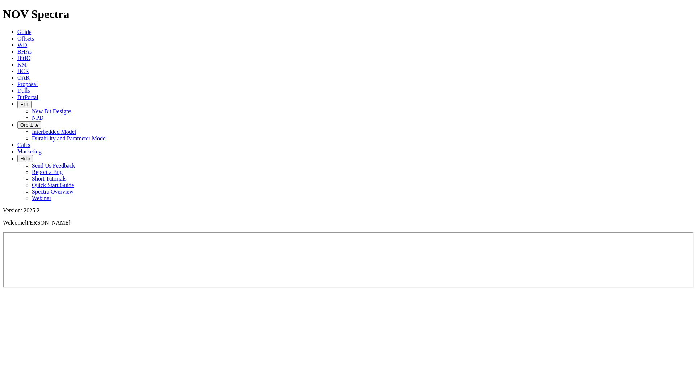 This screenshot has width=695, height=373. Describe the element at coordinates (25, 159) in the screenshot. I see `span: Help` at that location.